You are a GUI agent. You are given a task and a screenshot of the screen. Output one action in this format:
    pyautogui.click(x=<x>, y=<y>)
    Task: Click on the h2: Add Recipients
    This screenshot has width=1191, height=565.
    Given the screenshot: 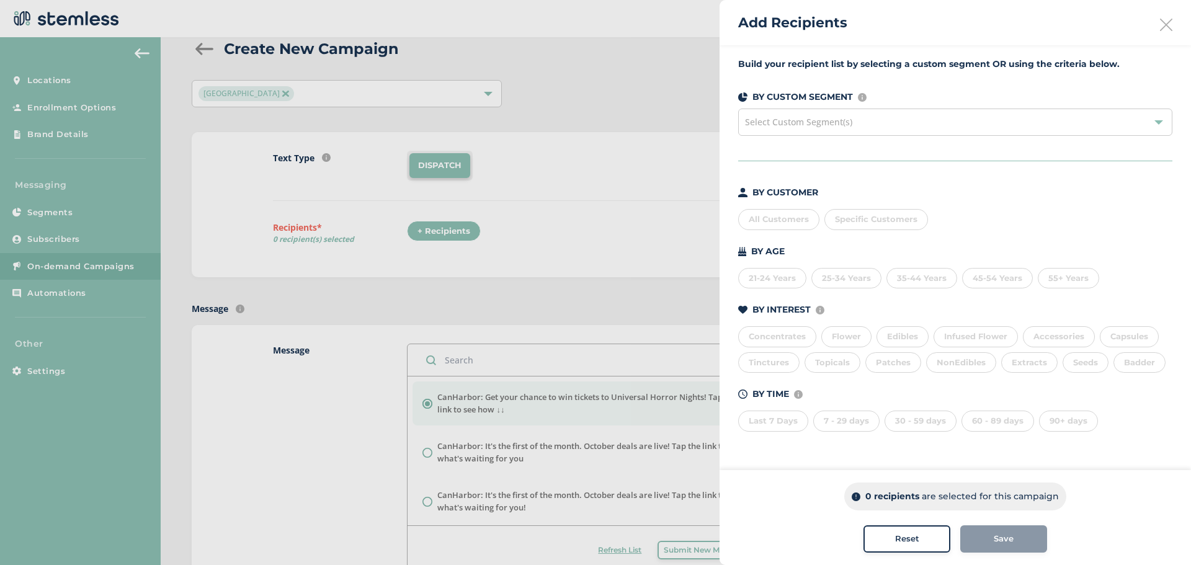 What is the action you would take?
    pyautogui.click(x=793, y=22)
    